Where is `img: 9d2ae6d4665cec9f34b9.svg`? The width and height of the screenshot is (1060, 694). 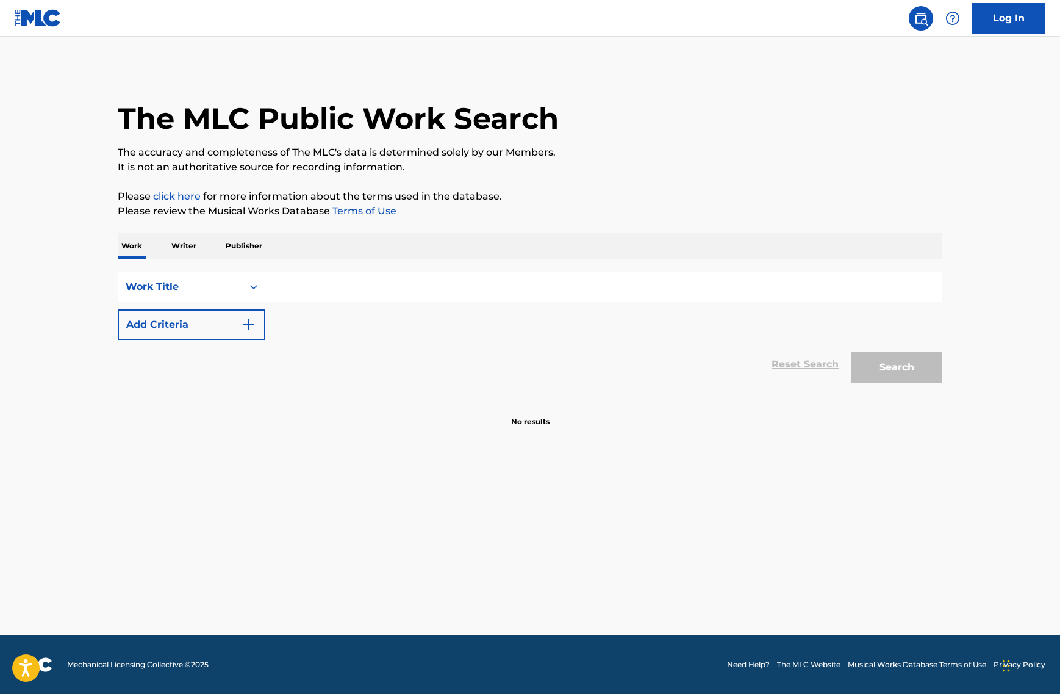
img: 9d2ae6d4665cec9f34b9.svg is located at coordinates (248, 325).